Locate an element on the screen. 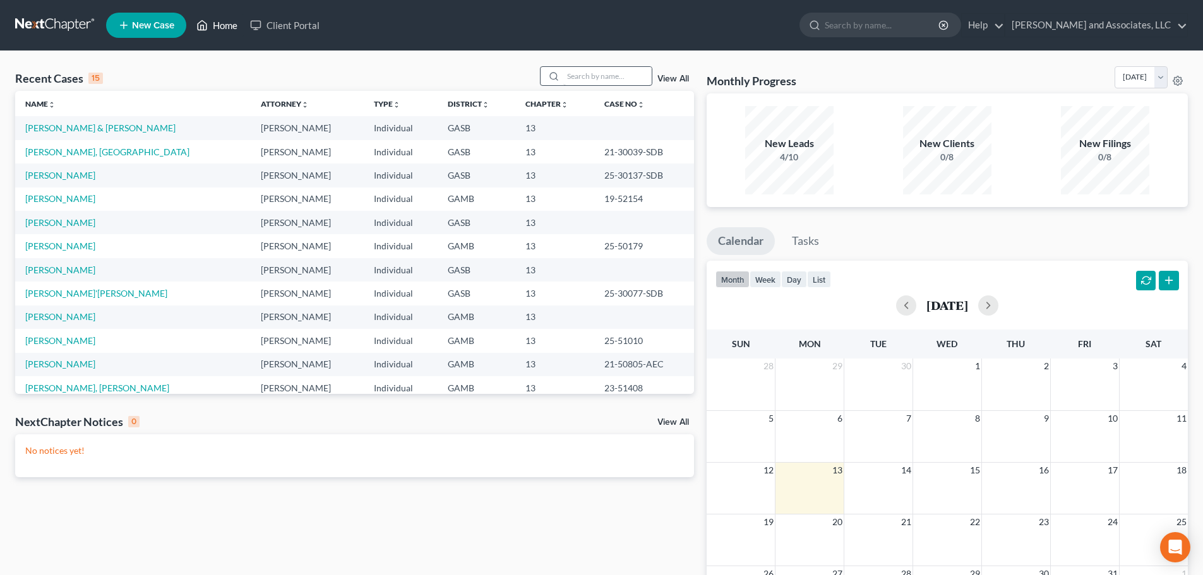  div: New Leads is located at coordinates (789, 143).